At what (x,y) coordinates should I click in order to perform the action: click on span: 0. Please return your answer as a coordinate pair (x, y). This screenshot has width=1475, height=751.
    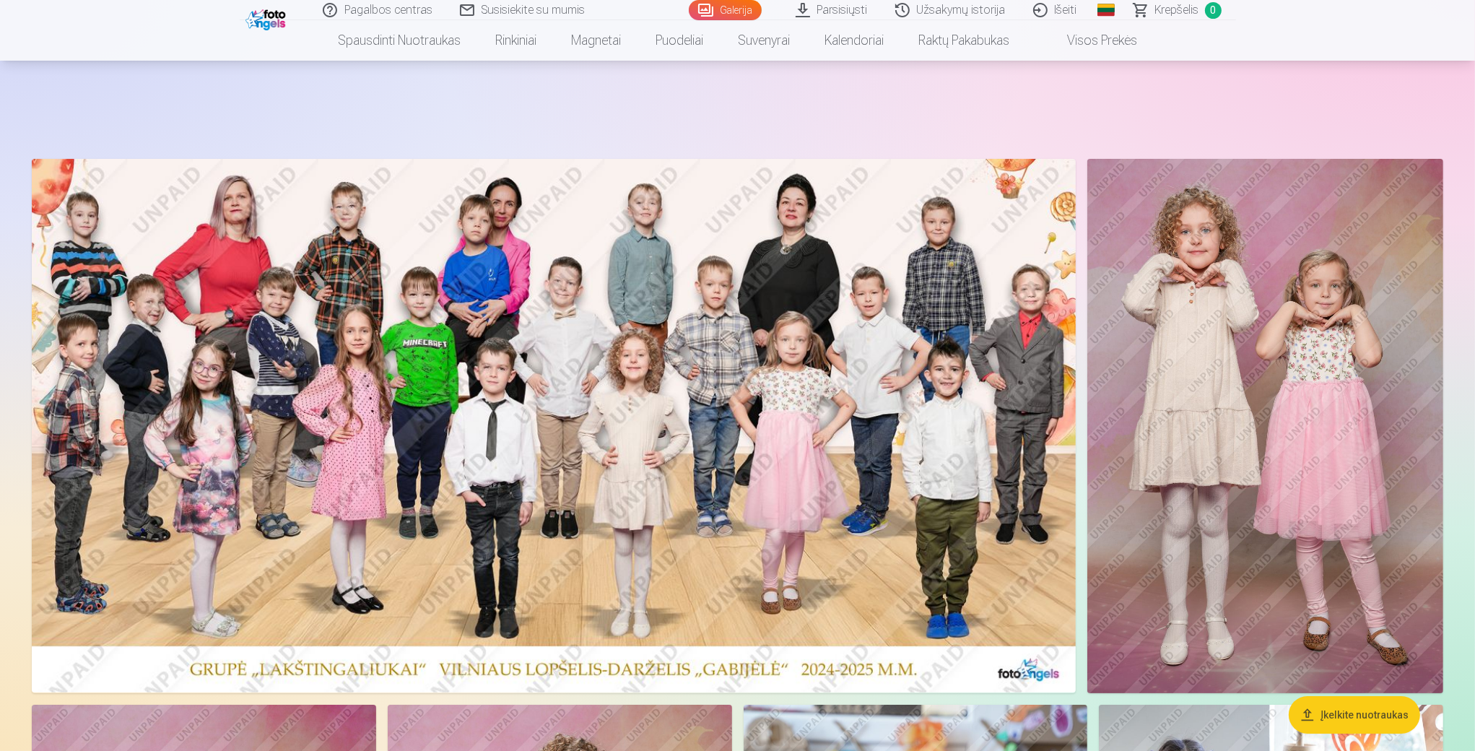
    Looking at the image, I should click on (1213, 10).